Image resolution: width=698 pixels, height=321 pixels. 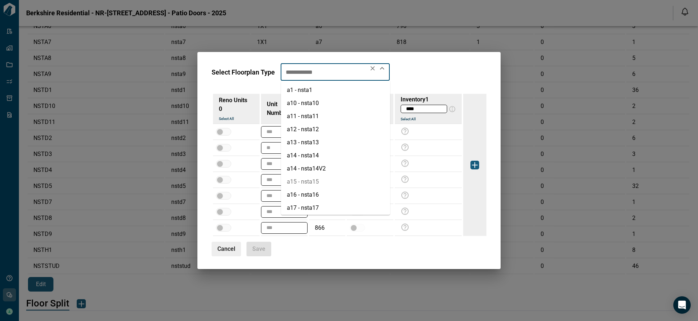 What do you see at coordinates (475, 165) in the screenshot?
I see `img: icon button` at bounding box center [475, 165].